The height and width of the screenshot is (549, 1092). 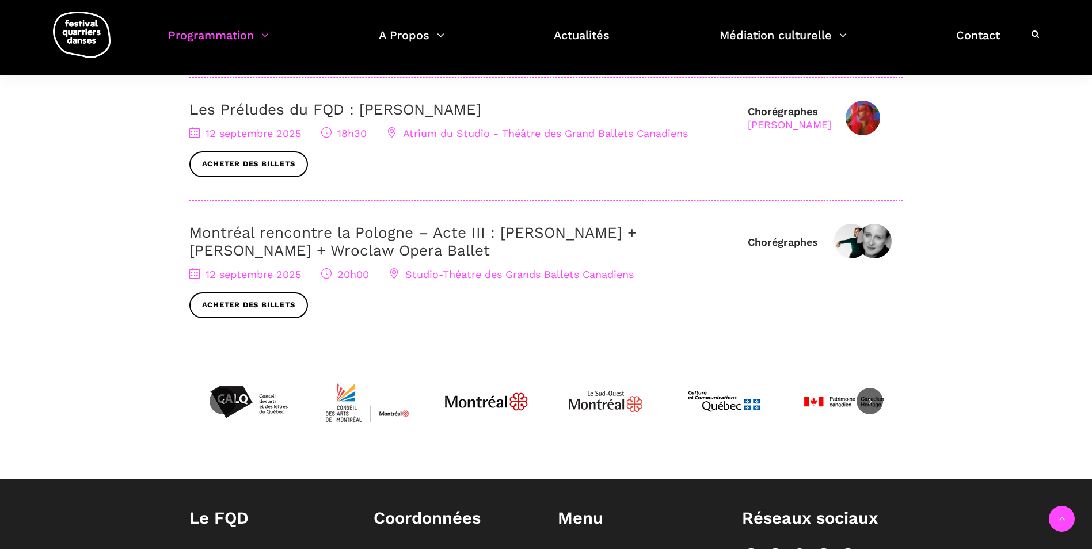 What do you see at coordinates (537, 133) in the screenshot?
I see `span: Atrium du Studio - Théâtre des Grand Ballets Canadiens` at bounding box center [537, 133].